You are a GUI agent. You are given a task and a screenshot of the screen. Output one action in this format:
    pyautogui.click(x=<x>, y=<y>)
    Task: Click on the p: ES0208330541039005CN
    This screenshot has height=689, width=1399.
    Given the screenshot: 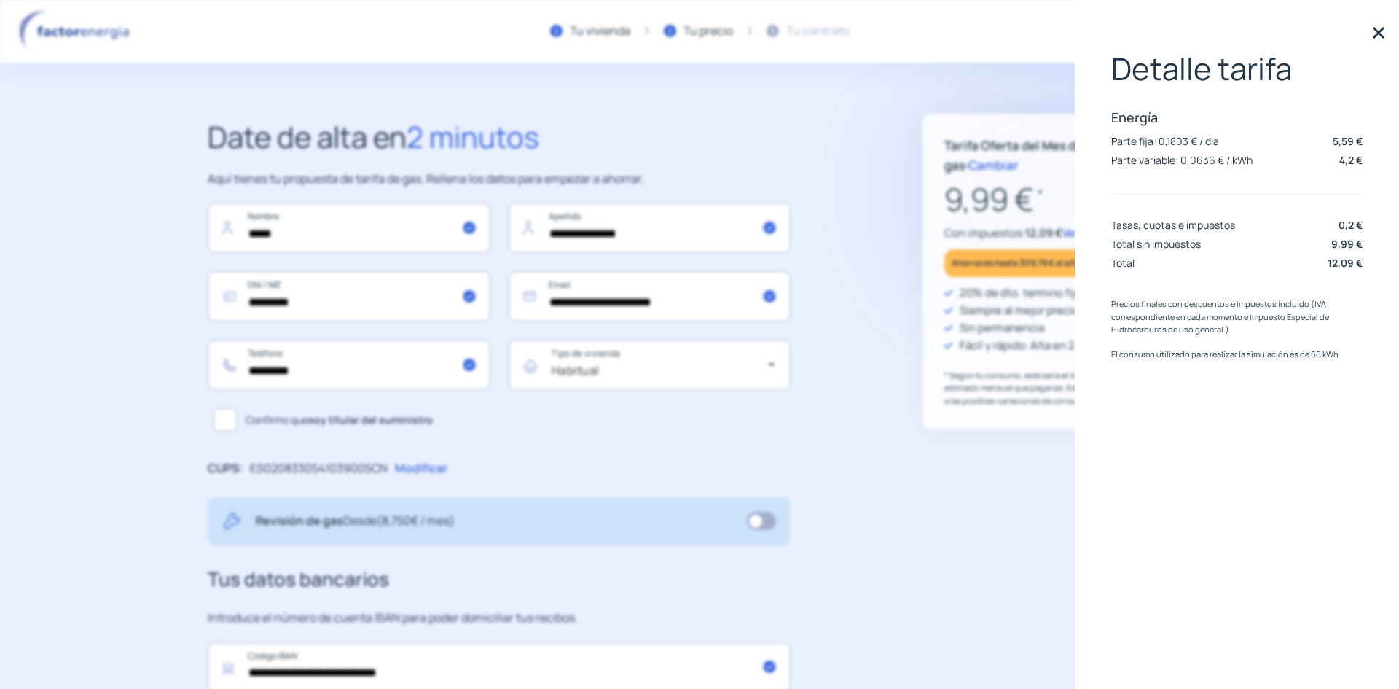 What is the action you would take?
    pyautogui.click(x=319, y=469)
    